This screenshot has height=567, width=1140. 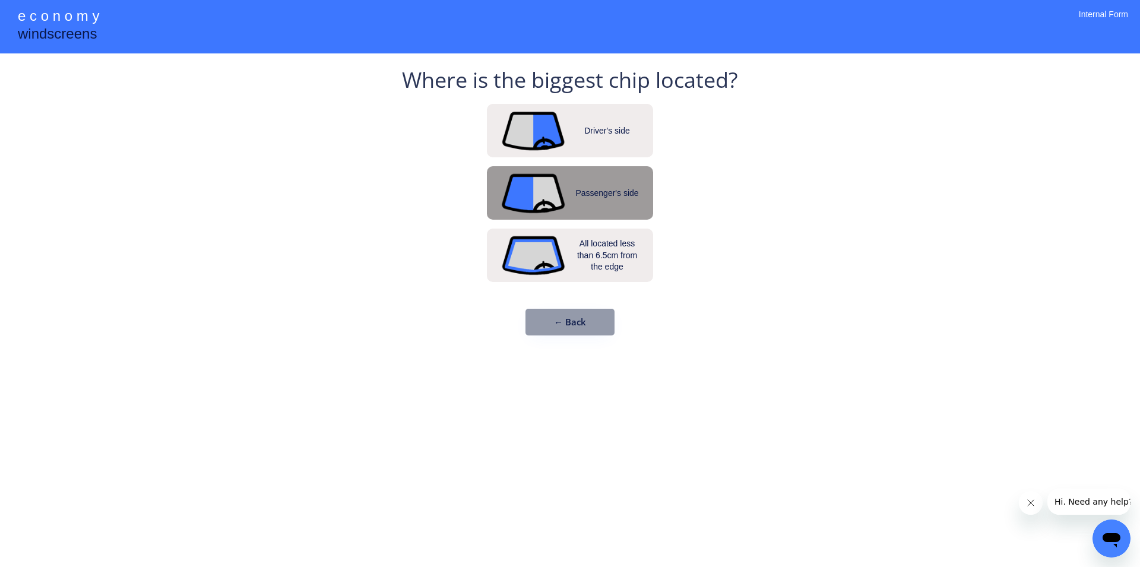 I want to click on span: Hi. Need any help?, so click(x=46, y=13).